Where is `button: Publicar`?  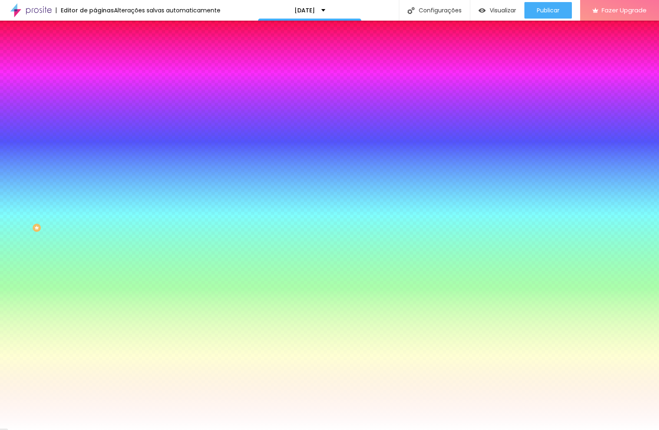 button: Publicar is located at coordinates (548, 10).